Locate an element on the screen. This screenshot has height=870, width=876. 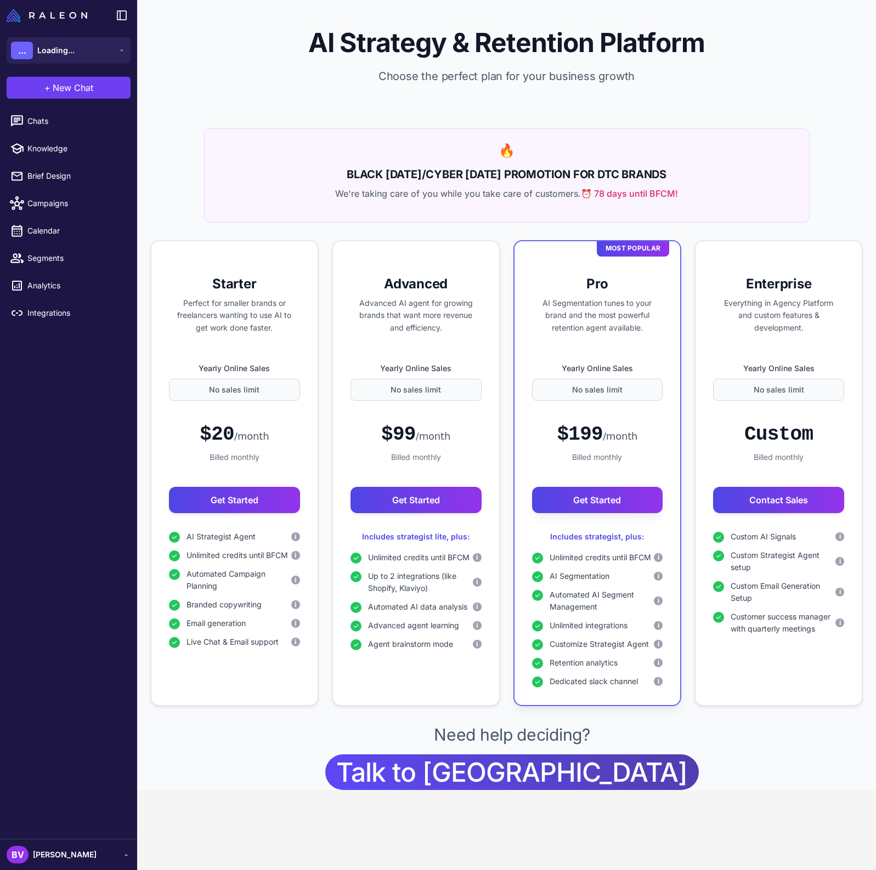
a: Integrations is located at coordinates (69, 313).